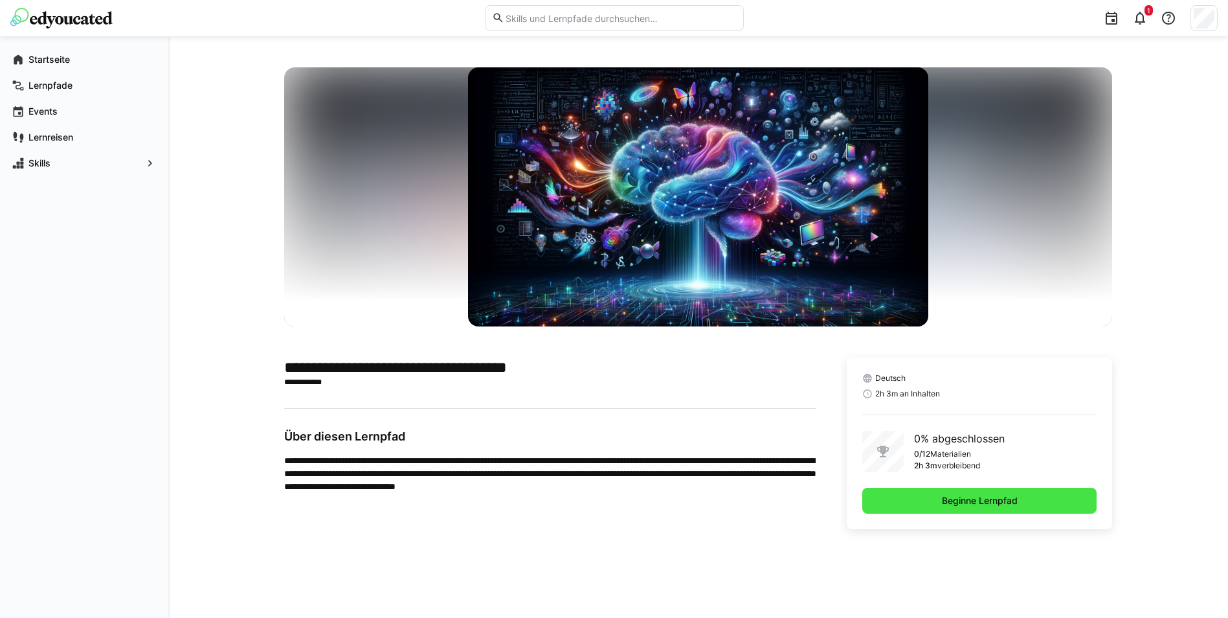  Describe the element at coordinates (908, 394) in the screenshot. I see `span: 2h 3m an Inhalten` at that location.